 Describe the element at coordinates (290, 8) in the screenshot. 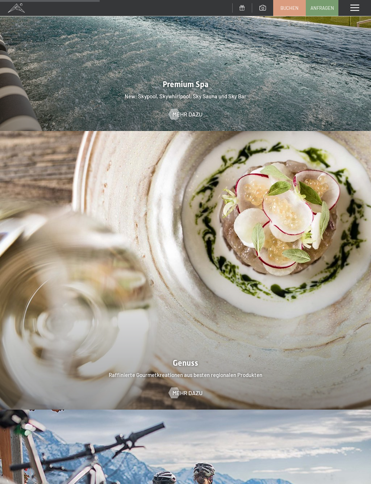

I see `a: Buchen` at that location.